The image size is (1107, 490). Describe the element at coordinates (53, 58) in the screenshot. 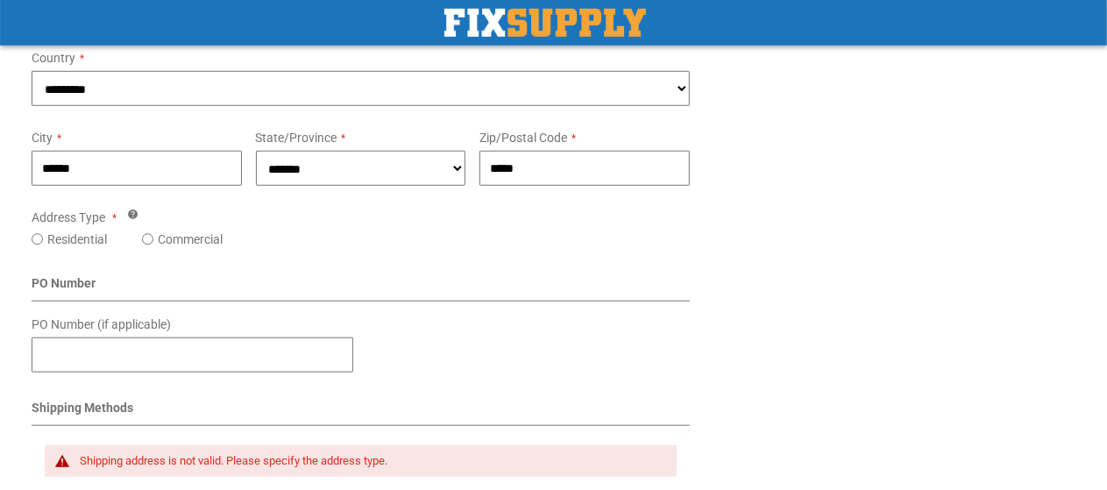

I see `span: Country` at that location.